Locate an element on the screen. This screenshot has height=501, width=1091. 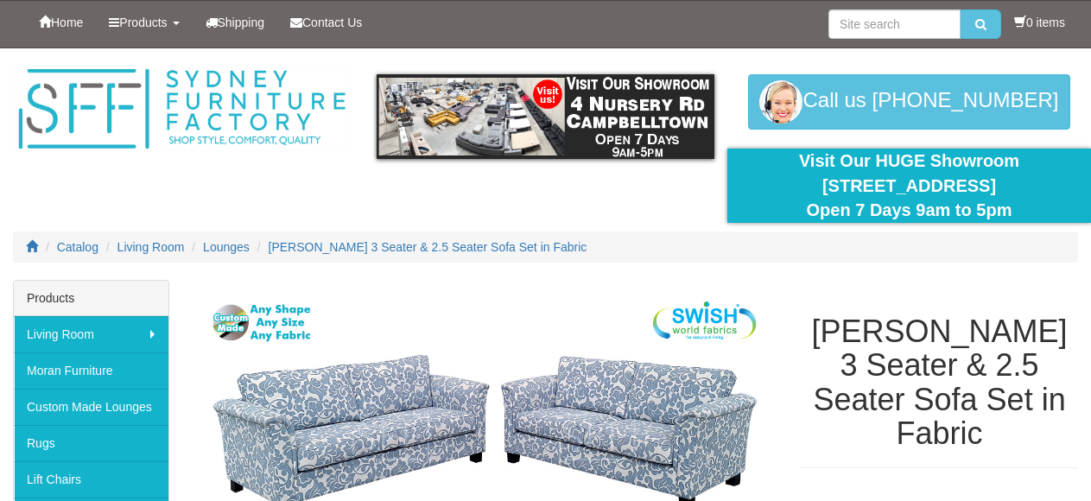
a: Shipping is located at coordinates (235, 22).